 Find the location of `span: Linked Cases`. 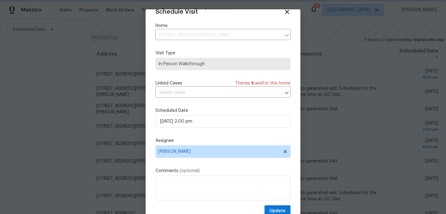

span: Linked Cases is located at coordinates (169, 83).